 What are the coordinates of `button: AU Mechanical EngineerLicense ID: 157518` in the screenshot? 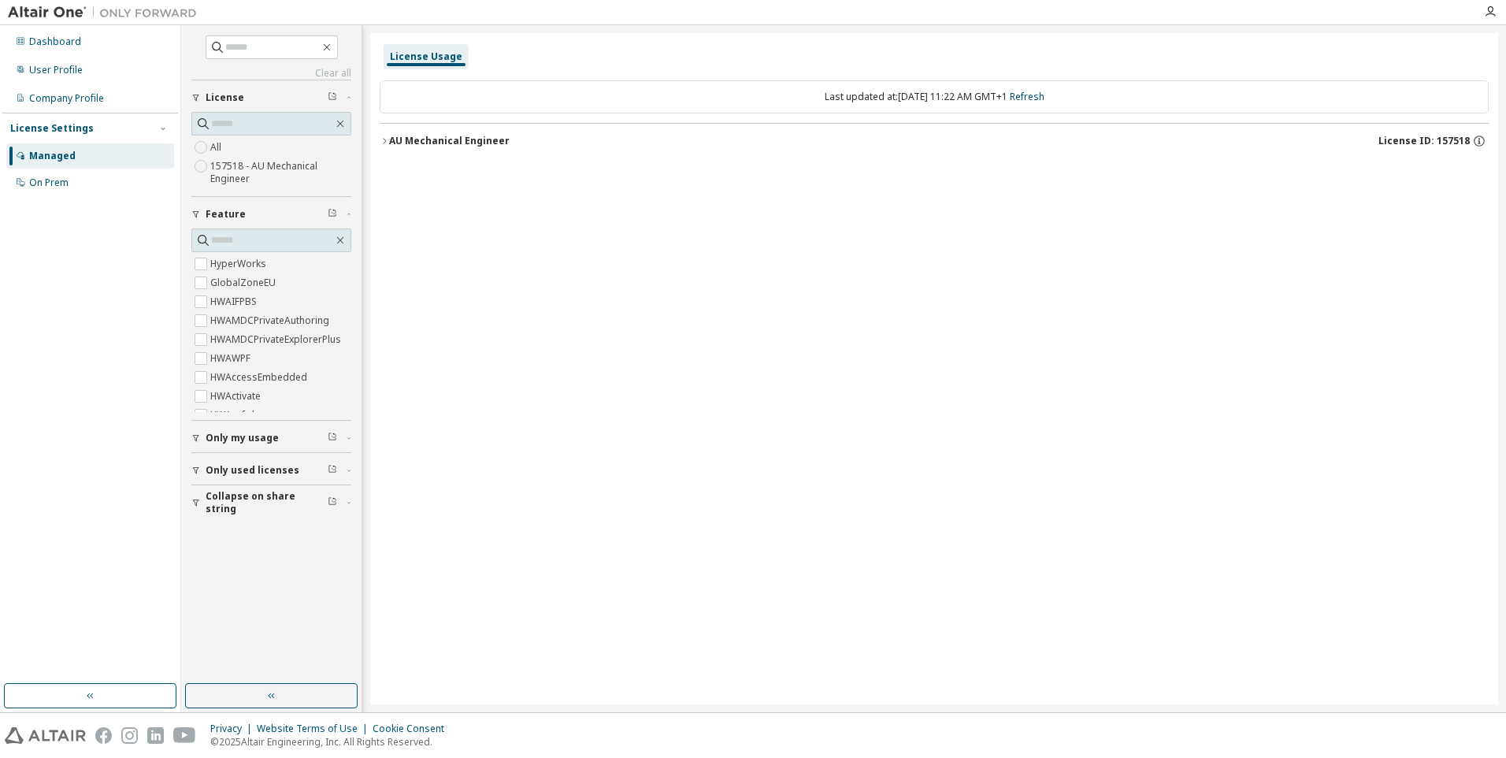 It's located at (934, 141).